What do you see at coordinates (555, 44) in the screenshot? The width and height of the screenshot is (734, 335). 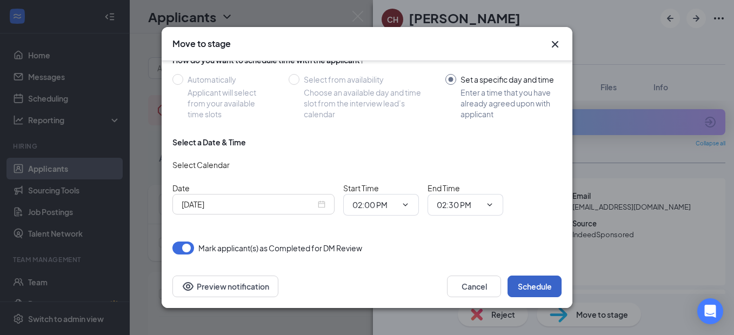 I see `button: Close` at bounding box center [555, 44].